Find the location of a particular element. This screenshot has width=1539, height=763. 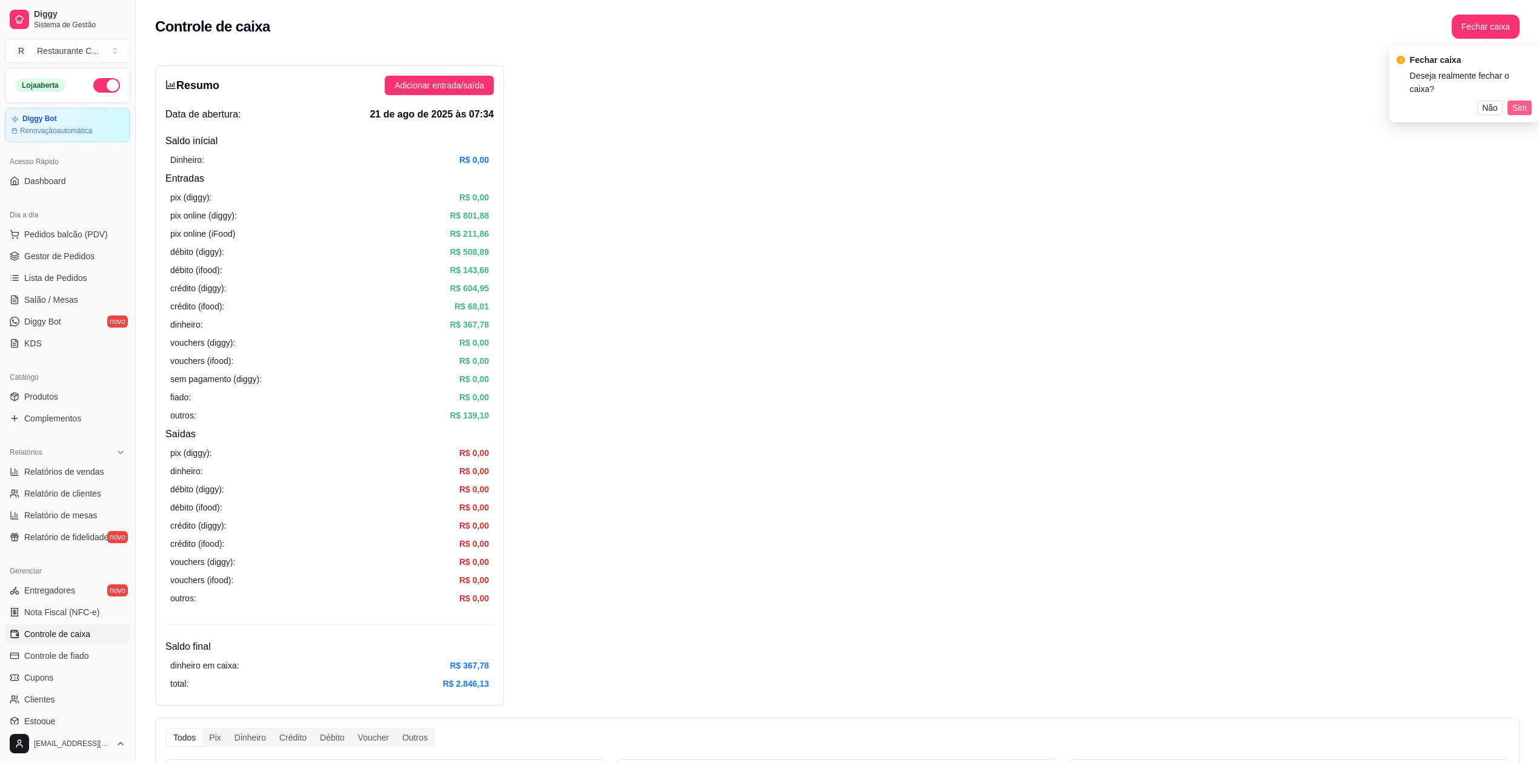

article: R$ 143,66 is located at coordinates (469, 270).